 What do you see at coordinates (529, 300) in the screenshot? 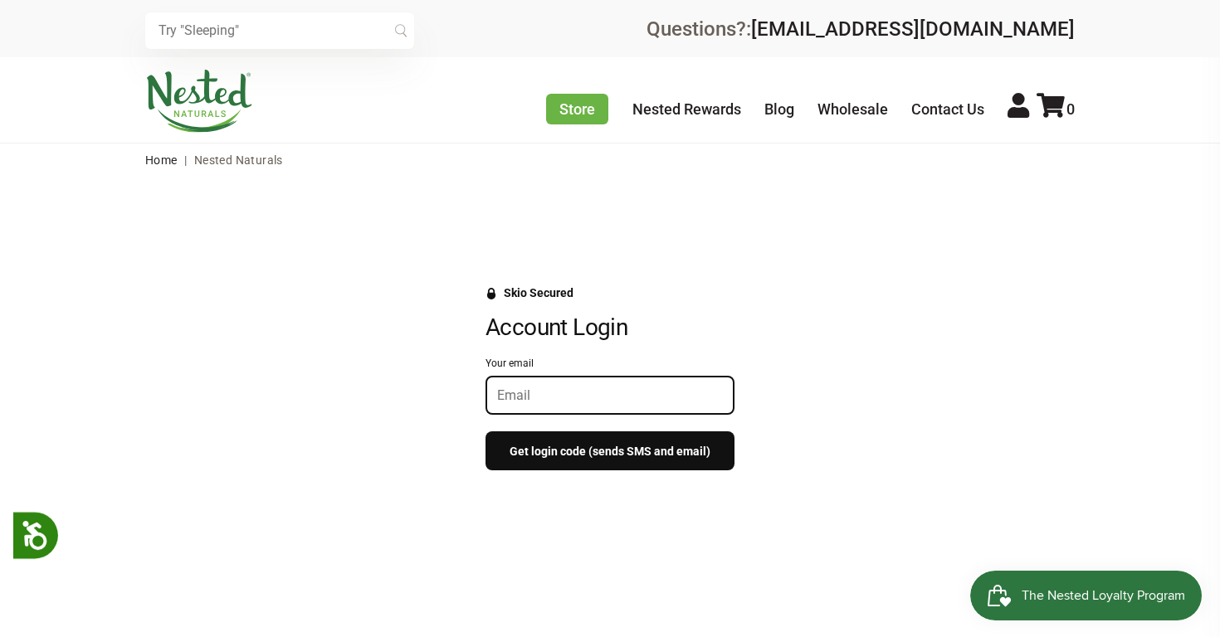
I see `a: Skio Secured` at bounding box center [529, 300].